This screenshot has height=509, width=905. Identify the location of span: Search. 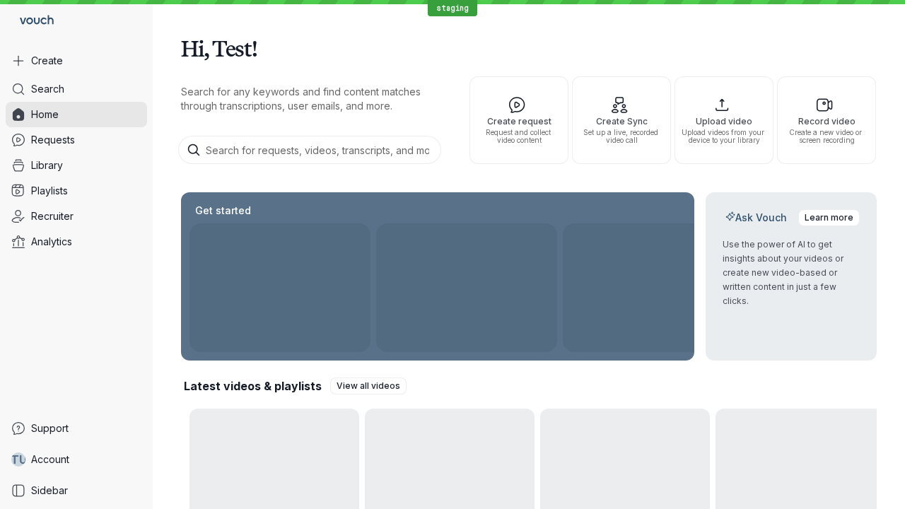
(47, 89).